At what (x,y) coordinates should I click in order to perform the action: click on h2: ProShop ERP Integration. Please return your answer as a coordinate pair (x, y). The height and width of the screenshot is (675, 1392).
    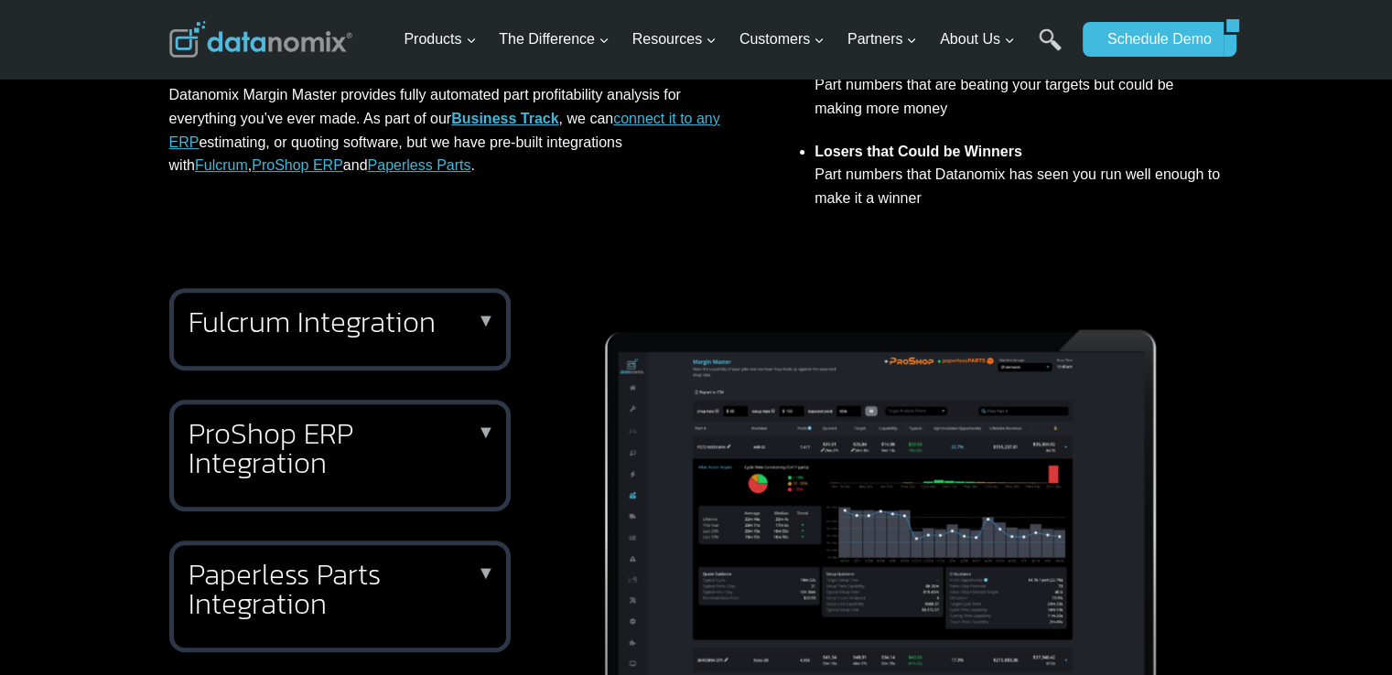
    Looking at the image, I should click on (336, 448).